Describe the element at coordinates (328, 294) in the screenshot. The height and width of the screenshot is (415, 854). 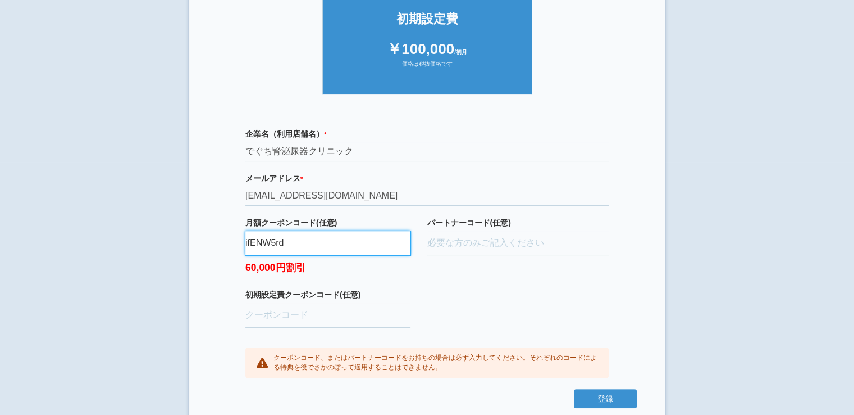
I see `label: 初期設定費クーポンコード(任意)` at that location.